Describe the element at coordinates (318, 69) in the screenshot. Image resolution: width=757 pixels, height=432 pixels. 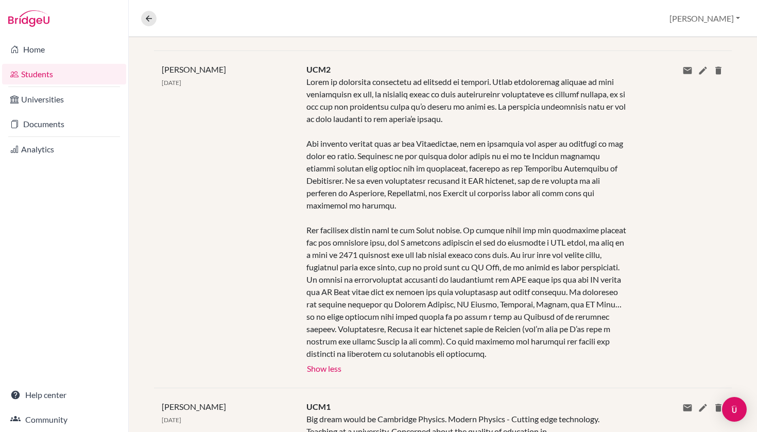
I see `span: UCM2` at that location.